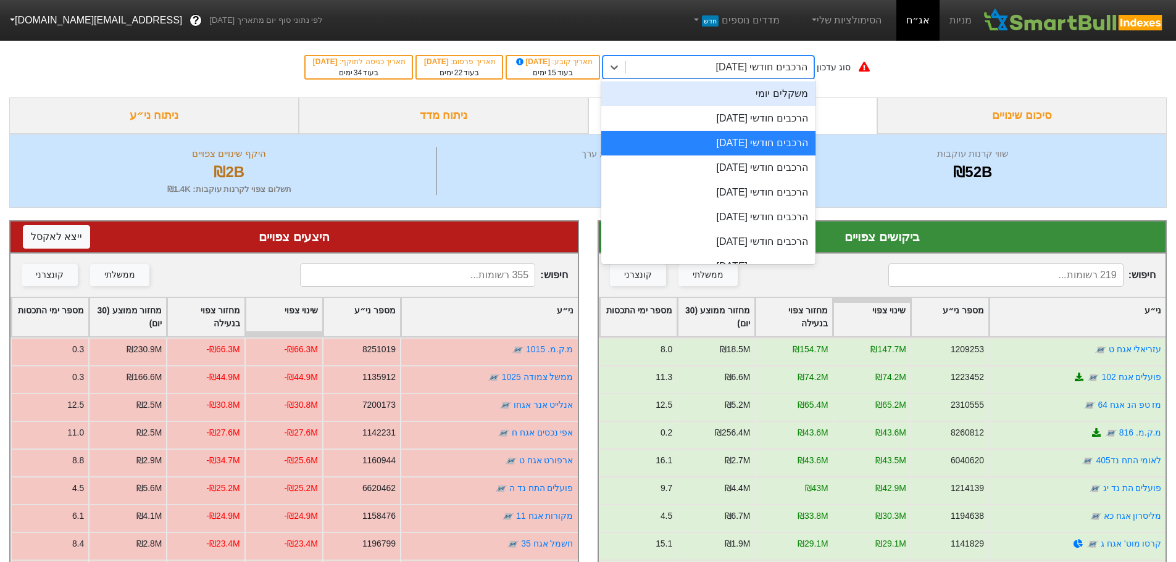 The width and height of the screenshot is (1176, 562). Describe the element at coordinates (75, 433) in the screenshot. I see `div: 11.0` at that location.